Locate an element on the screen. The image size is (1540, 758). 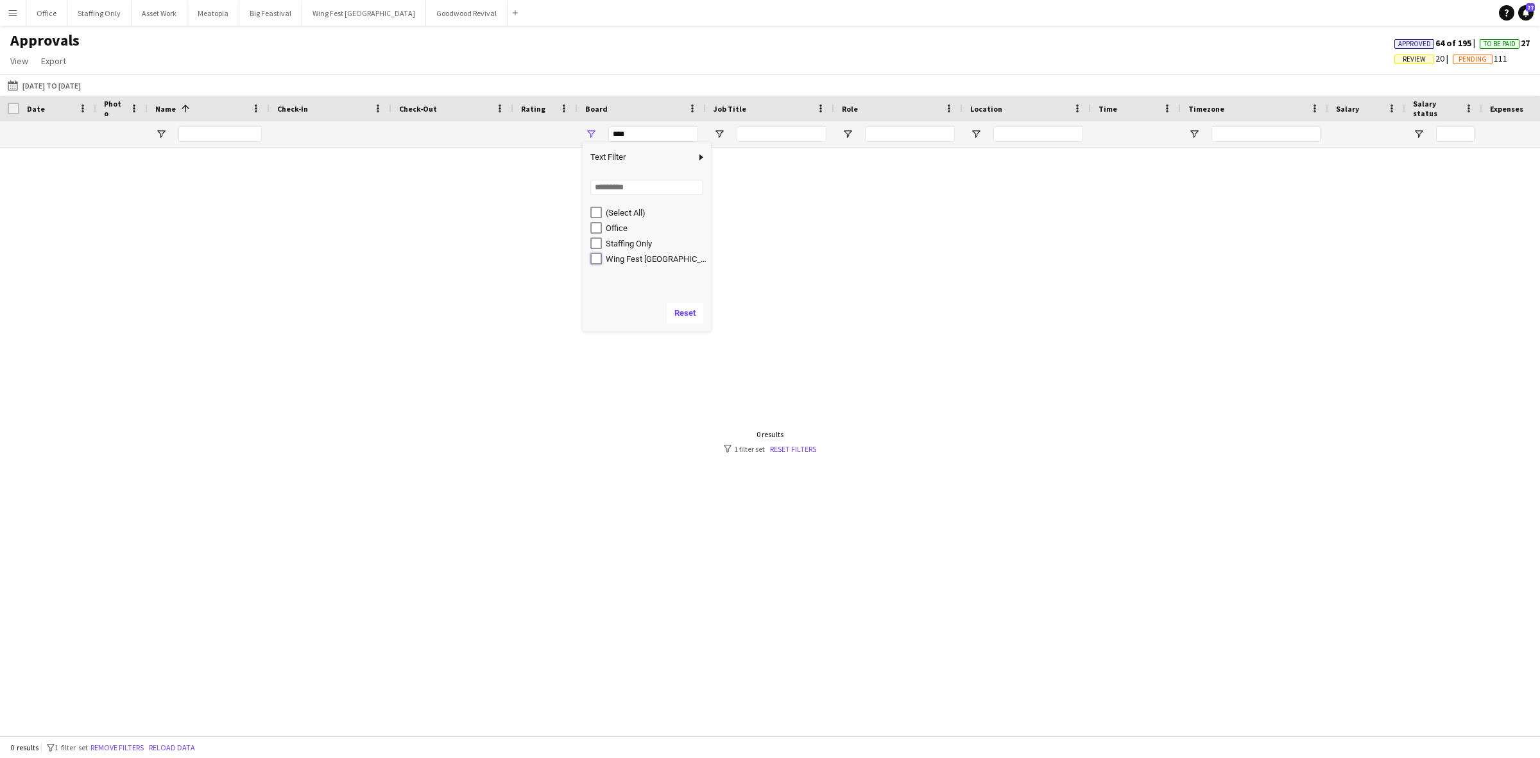
button: Asset Work is located at coordinates (159, 13).